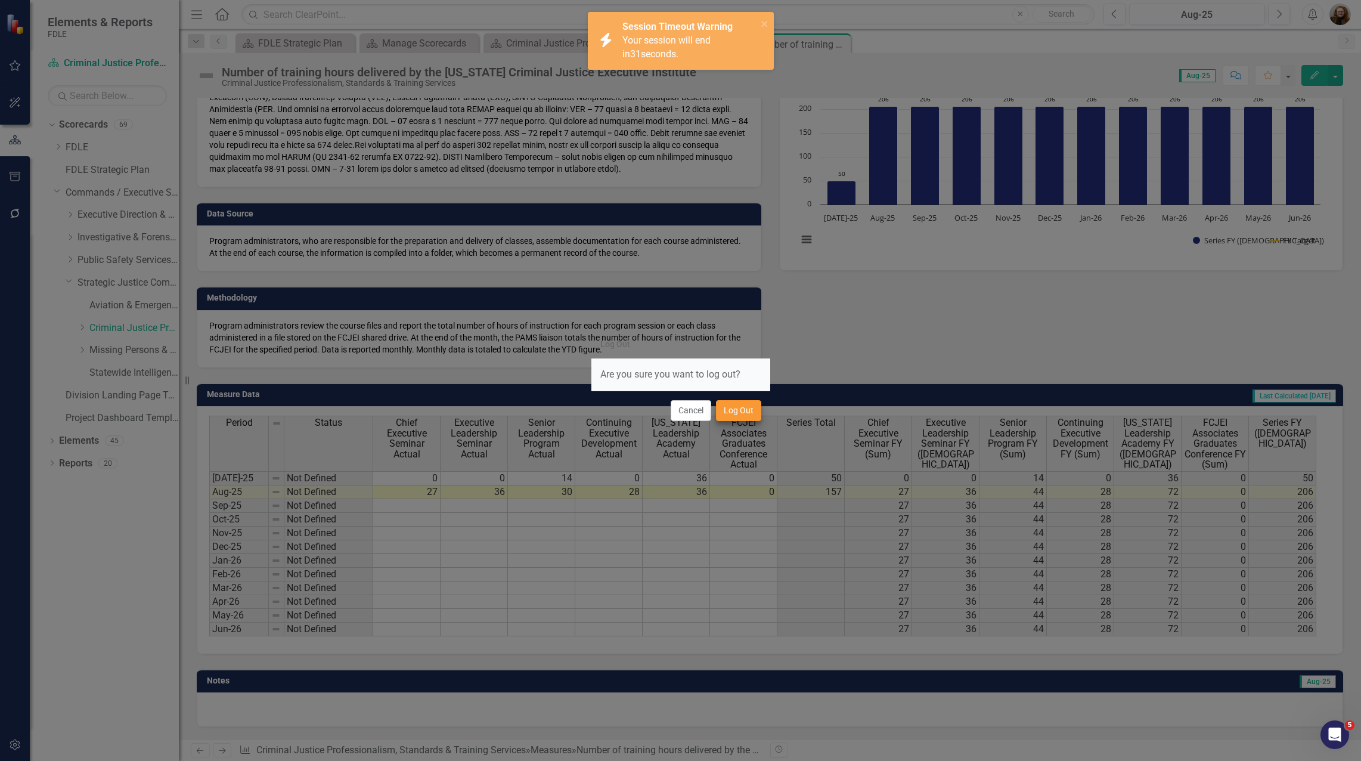 Image resolution: width=1361 pixels, height=761 pixels. What do you see at coordinates (615, 344) in the screenshot?
I see `div: Log Out` at bounding box center [615, 344].